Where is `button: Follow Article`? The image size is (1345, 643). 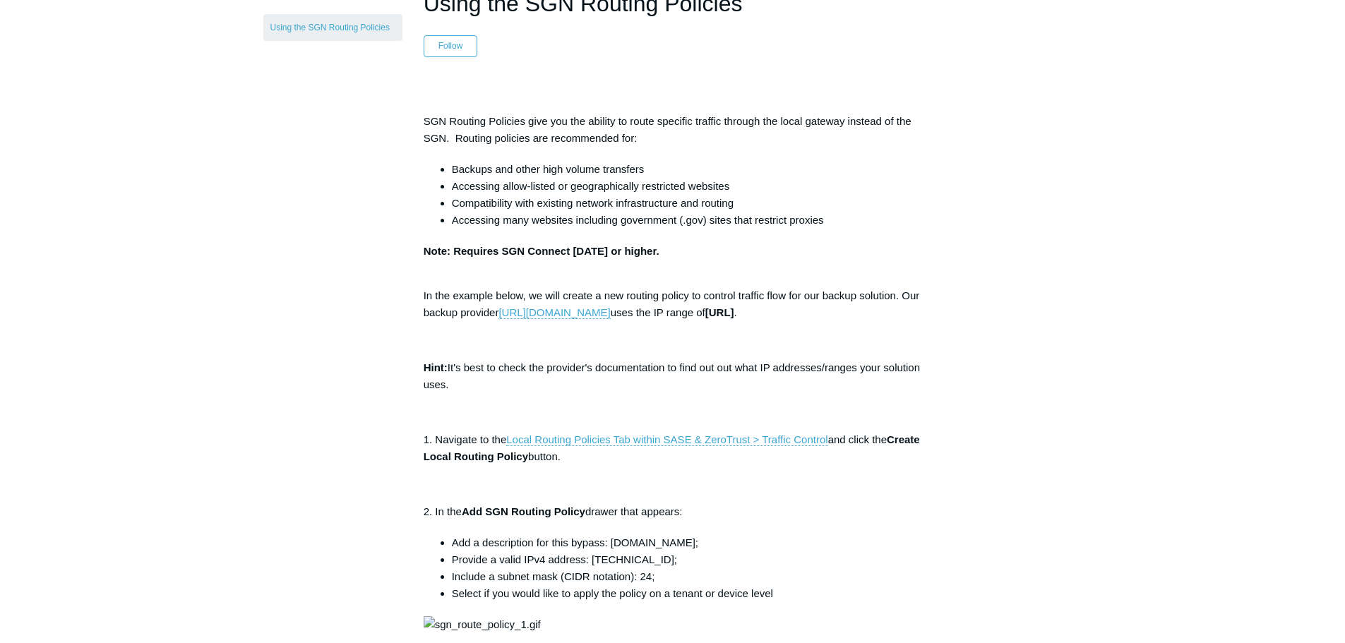
button: Follow Article is located at coordinates (451, 46).